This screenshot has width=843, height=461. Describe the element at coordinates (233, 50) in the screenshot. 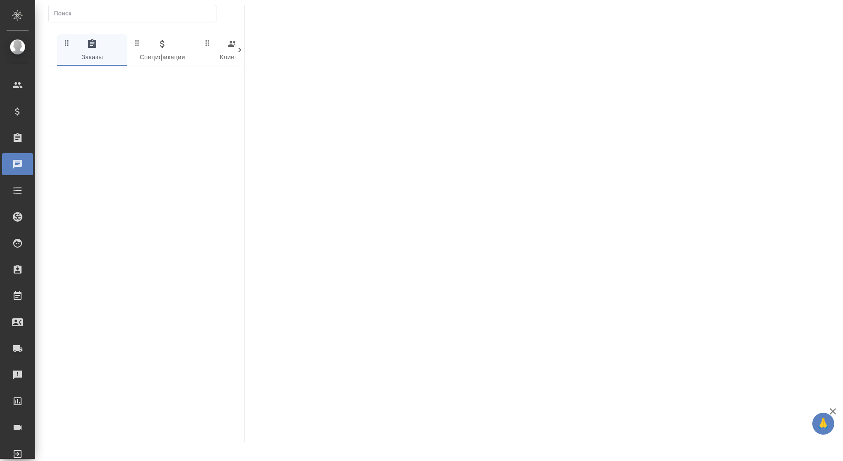

I see `span: Клиенты` at that location.